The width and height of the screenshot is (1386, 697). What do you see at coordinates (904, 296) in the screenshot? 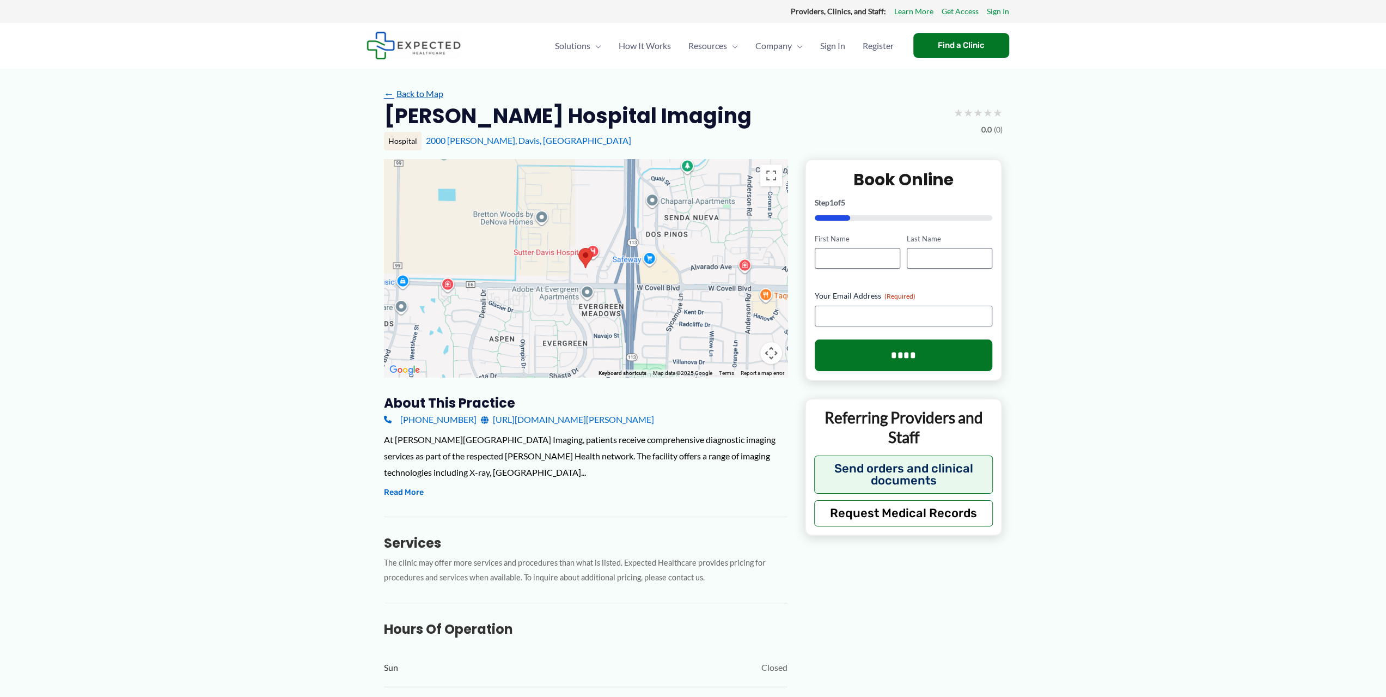
I see `label: Your Email Address` at bounding box center [904, 296].